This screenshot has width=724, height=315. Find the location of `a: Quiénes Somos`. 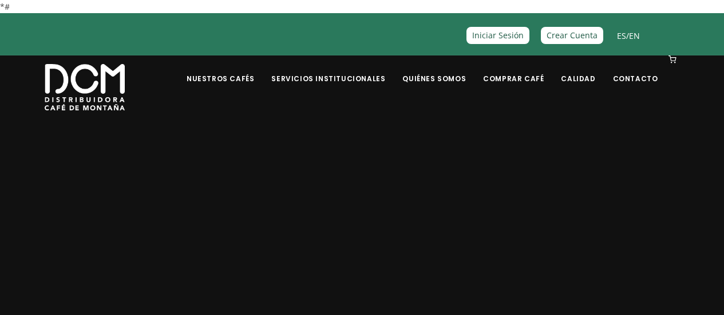

a: Quiénes Somos is located at coordinates (434, 70).